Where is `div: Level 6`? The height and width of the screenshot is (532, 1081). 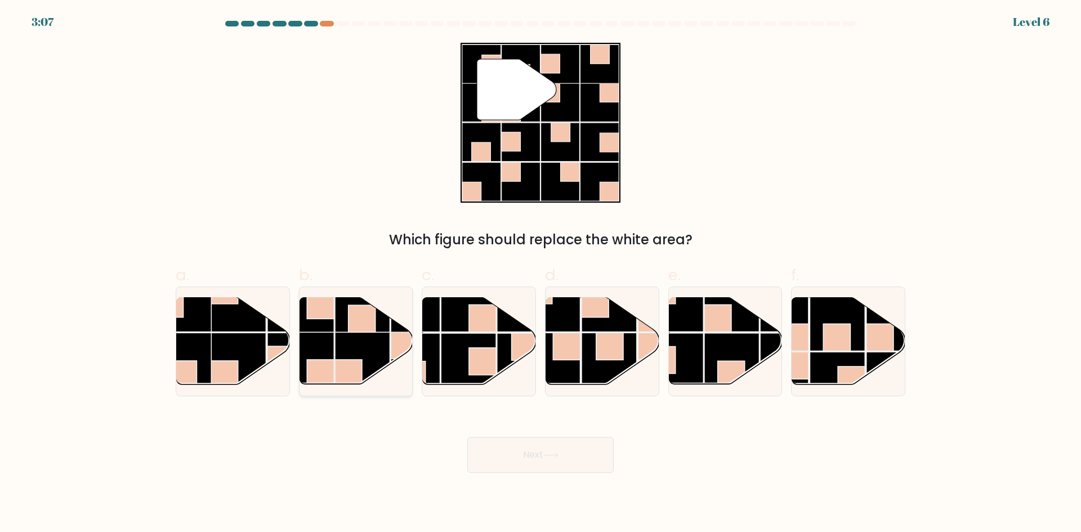 div: Level 6 is located at coordinates (1031, 22).